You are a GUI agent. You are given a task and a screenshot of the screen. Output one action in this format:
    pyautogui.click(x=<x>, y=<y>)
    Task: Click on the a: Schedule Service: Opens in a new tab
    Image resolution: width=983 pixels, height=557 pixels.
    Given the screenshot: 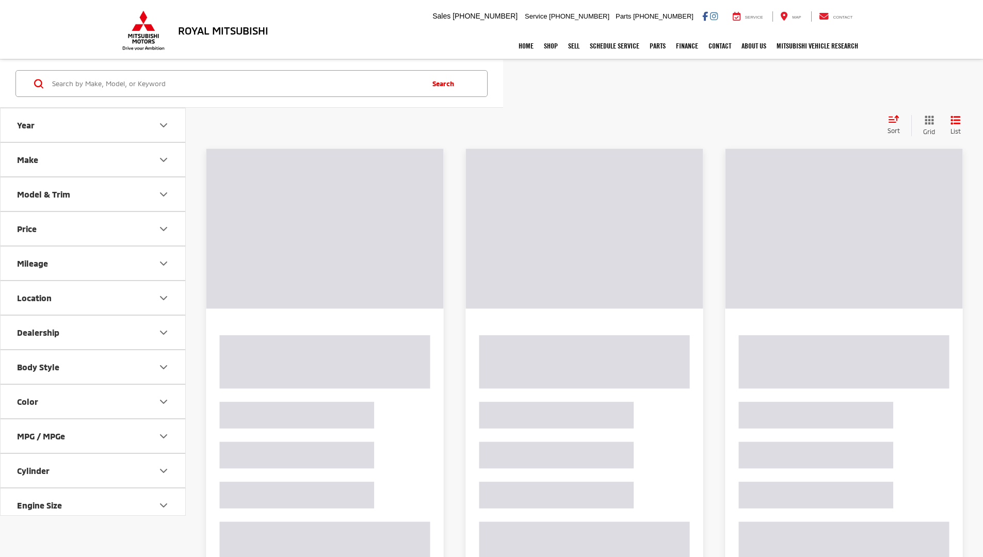 What is the action you would take?
    pyautogui.click(x=615, y=46)
    